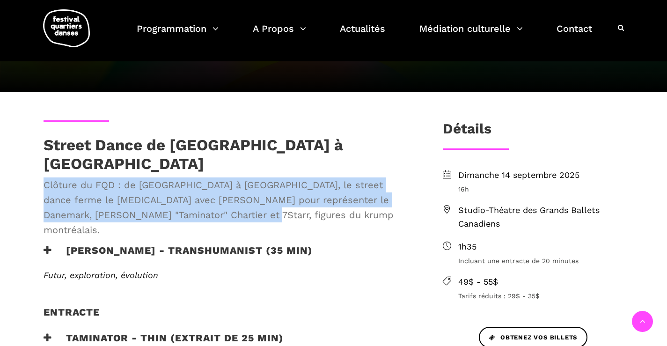 The height and width of the screenshot is (346, 667). I want to click on span: Futur, exploration, évolution, so click(101, 275).